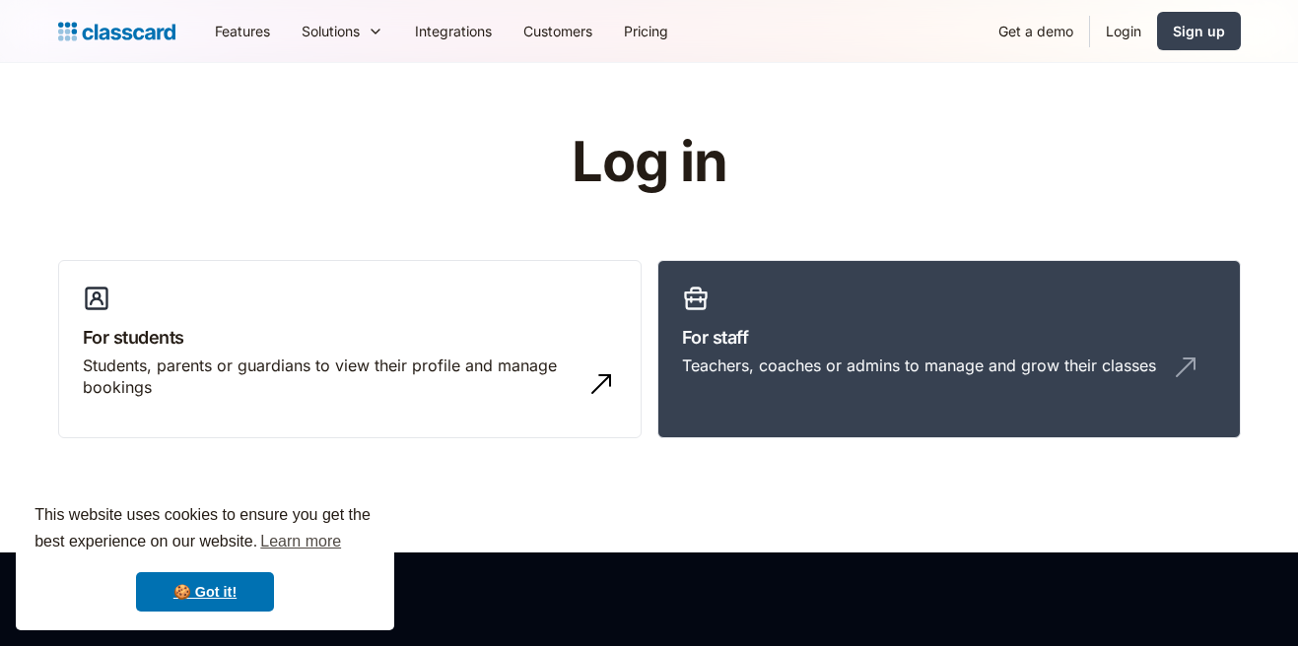  I want to click on h1: Log in, so click(648, 163).